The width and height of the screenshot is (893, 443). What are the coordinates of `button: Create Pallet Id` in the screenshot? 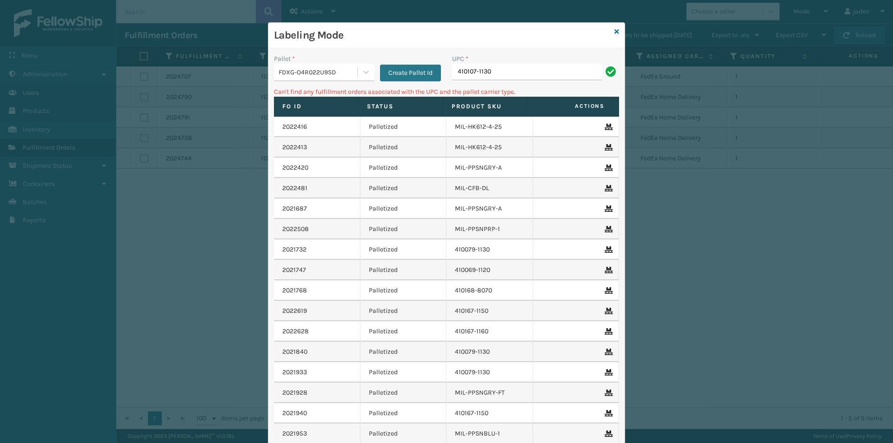 It's located at (410, 73).